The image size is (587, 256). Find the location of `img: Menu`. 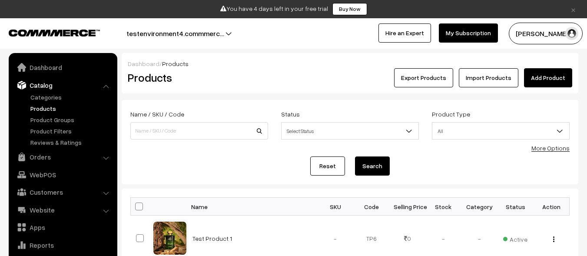

img: Menu is located at coordinates (553, 239).